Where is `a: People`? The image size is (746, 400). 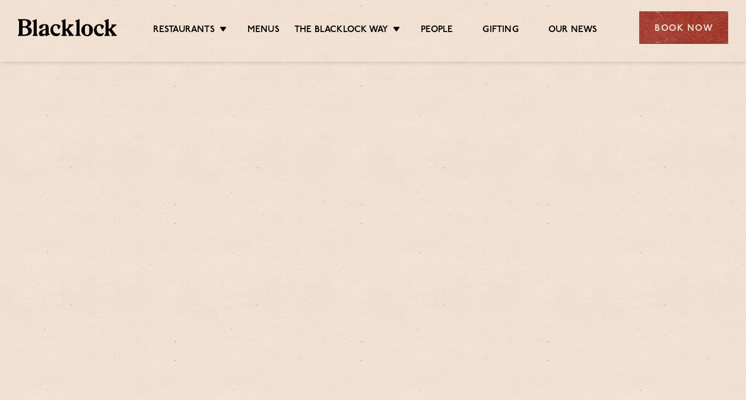
a: People is located at coordinates (437, 31).